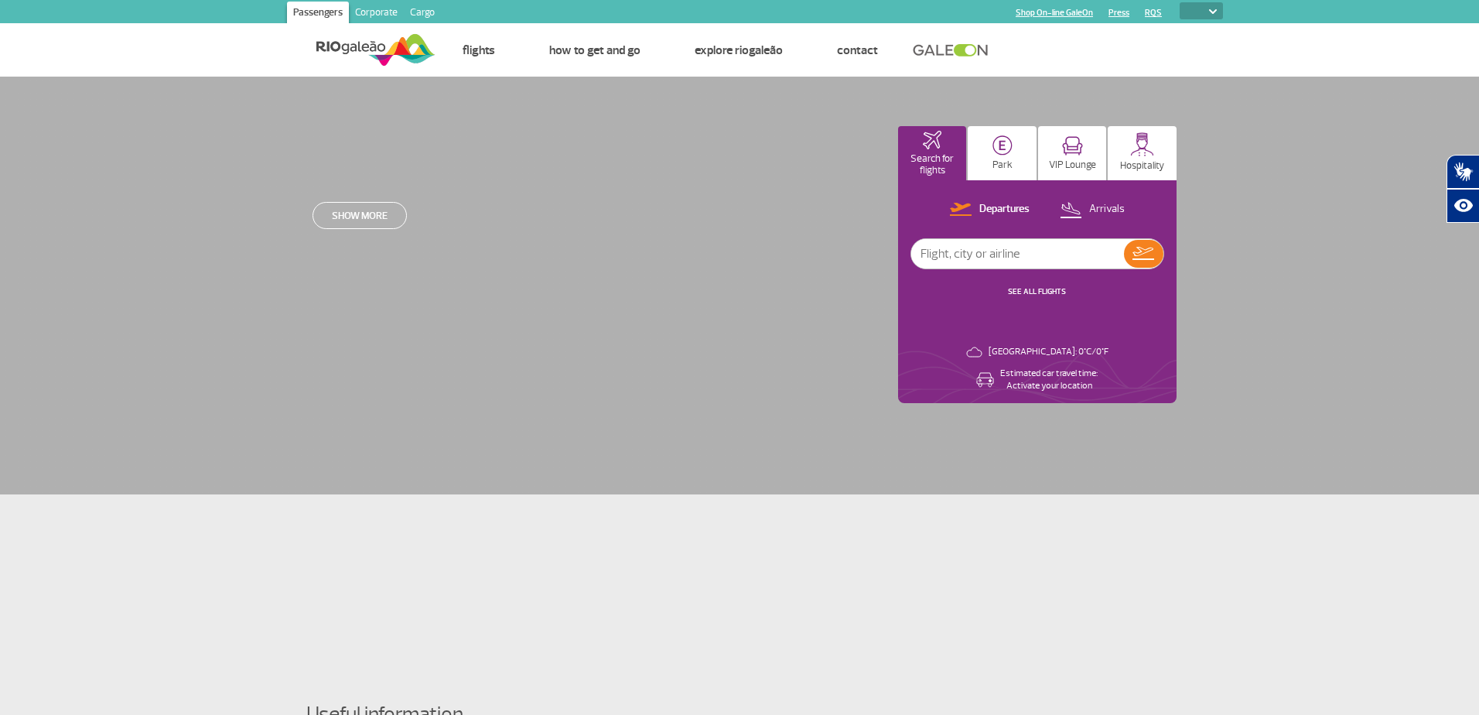  I want to click on a: Press, so click(1118, 12).